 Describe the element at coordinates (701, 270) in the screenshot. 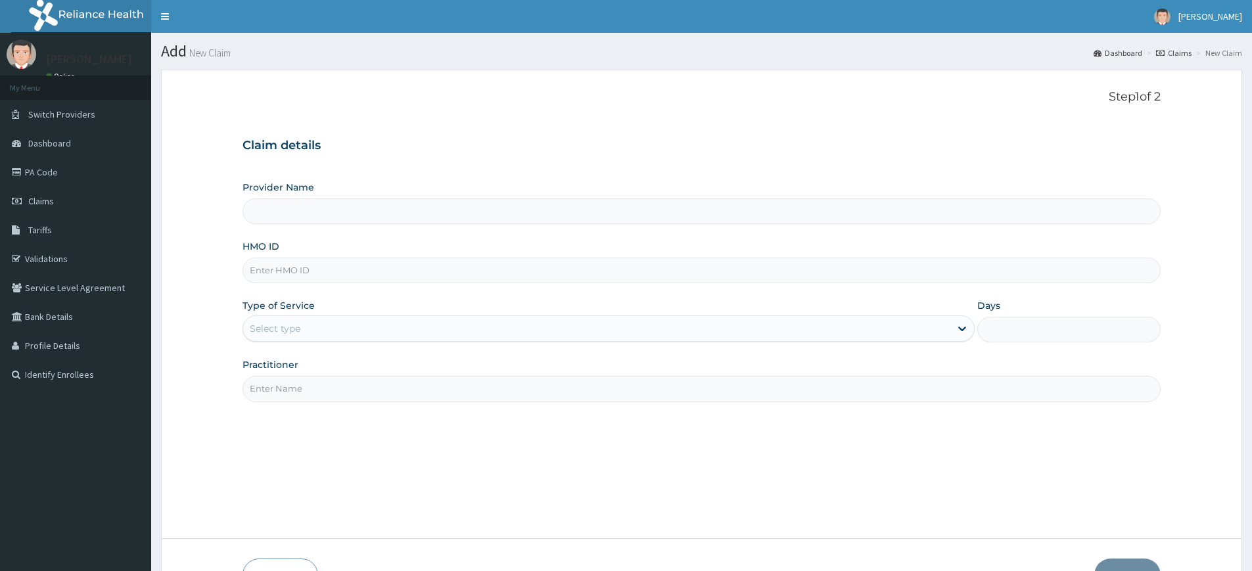

I see `input: Enter HMO ID` at that location.